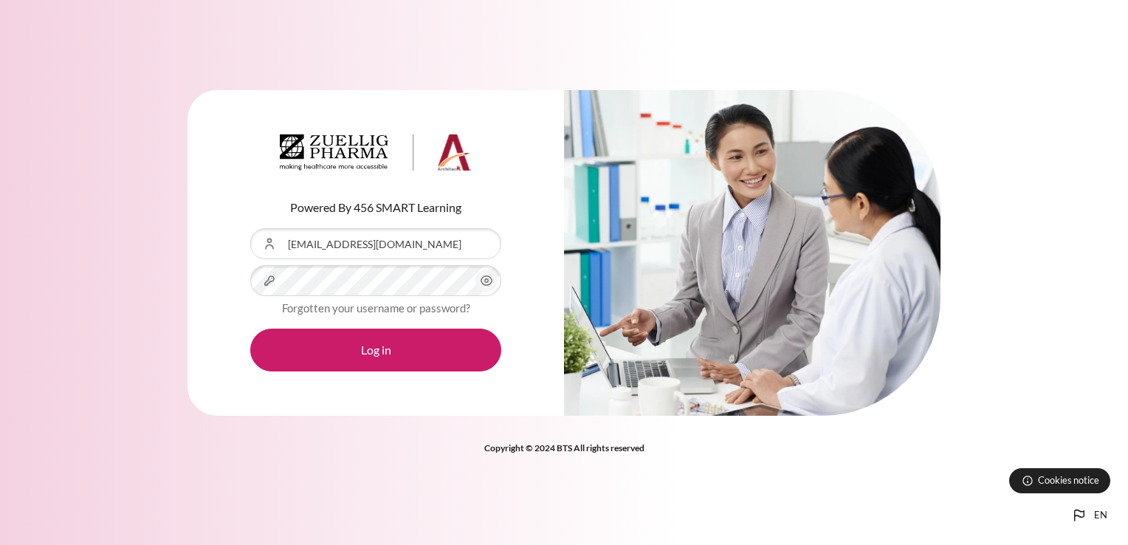  Describe the element at coordinates (1100, 515) in the screenshot. I see `span: en` at that location.